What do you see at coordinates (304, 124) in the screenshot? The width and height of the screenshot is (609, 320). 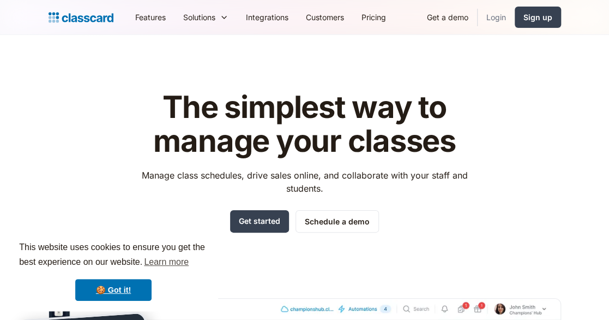 I see `h1: The simplest way to manage your classes` at bounding box center [304, 124].